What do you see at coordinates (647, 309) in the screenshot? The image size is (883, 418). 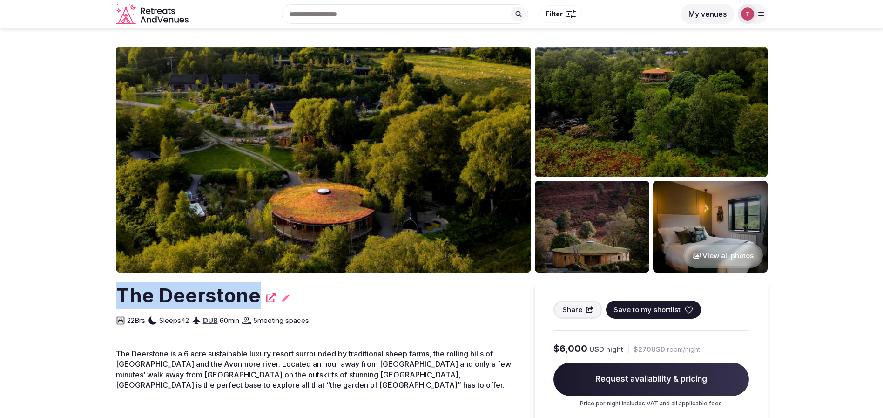 I see `span: Save to my shortlist` at bounding box center [647, 309].